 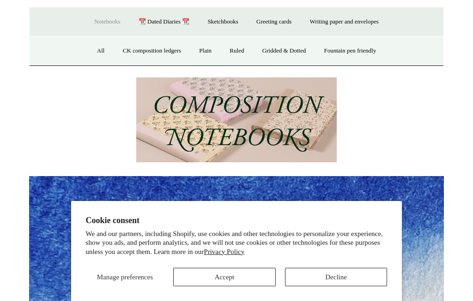 What do you see at coordinates (224, 252) in the screenshot?
I see `a: Privacy Policy` at bounding box center [224, 252].